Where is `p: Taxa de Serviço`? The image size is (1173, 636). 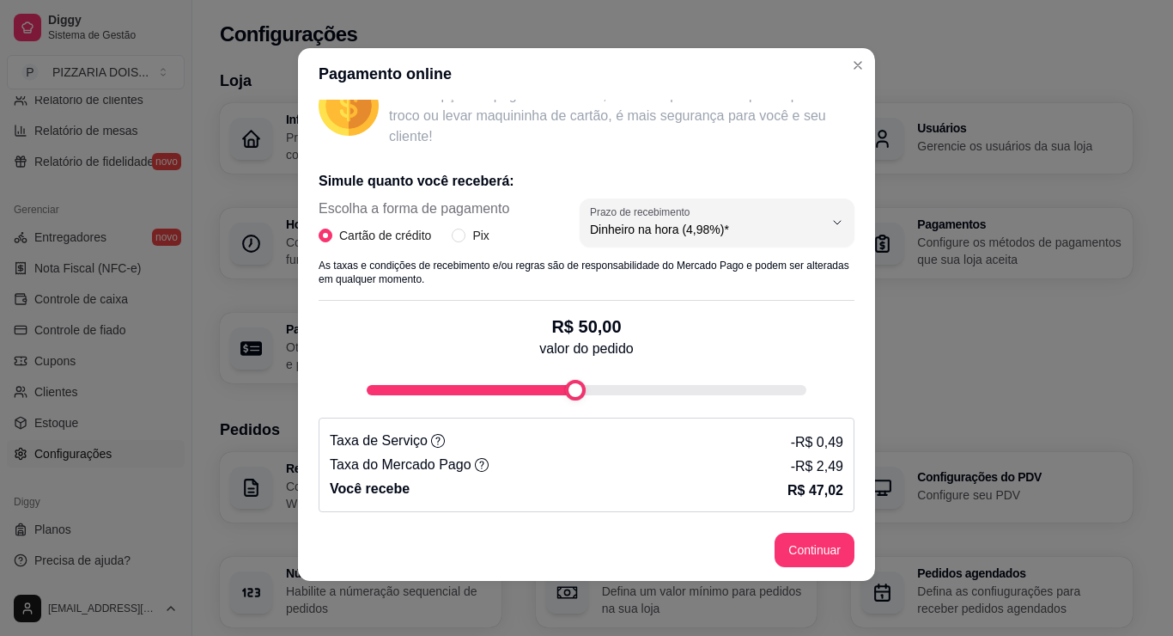
p: Taxa de Serviço is located at coordinates (387, 441).